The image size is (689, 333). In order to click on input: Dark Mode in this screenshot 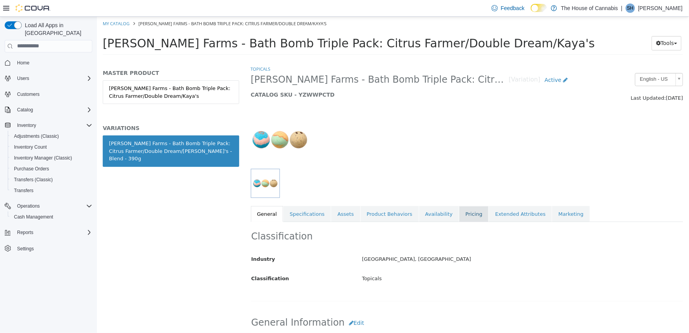, I will do `click(539, 8)`.